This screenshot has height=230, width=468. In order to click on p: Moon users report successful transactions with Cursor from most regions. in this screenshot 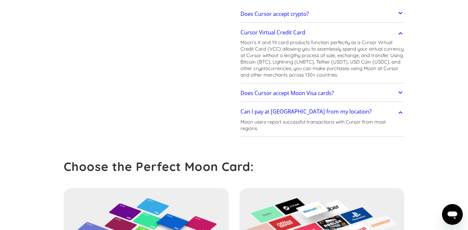, I will do `click(322, 125)`.